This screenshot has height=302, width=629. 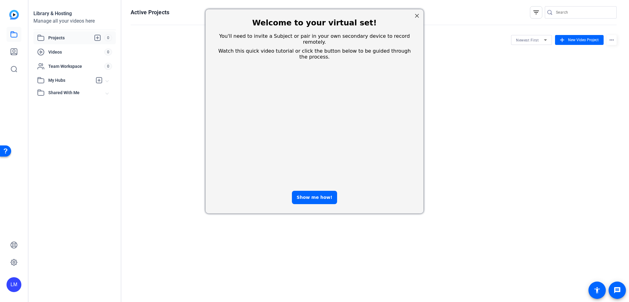 I want to click on span: Team Workspace, so click(x=76, y=66).